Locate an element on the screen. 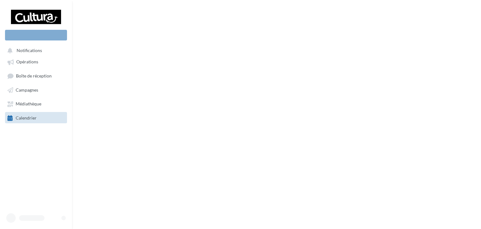 This screenshot has height=229, width=481. a: Médiathèque is located at coordinates (36, 103).